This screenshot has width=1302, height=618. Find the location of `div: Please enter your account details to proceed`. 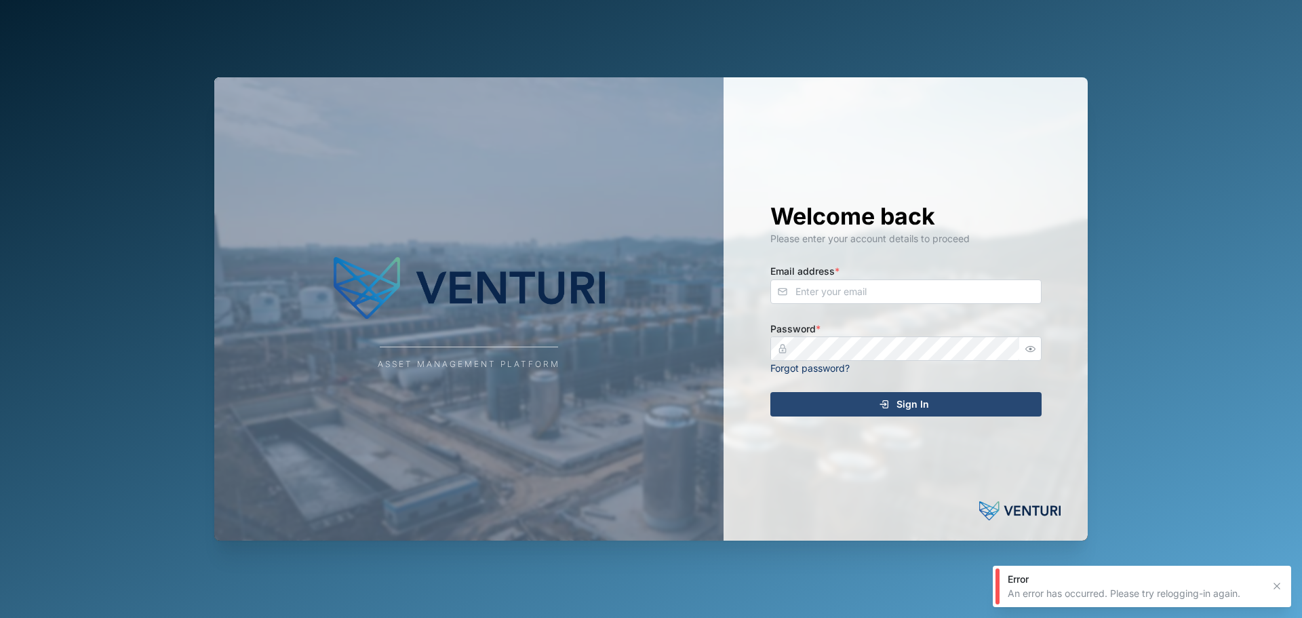

div: Please enter your account details to proceed is located at coordinates (906, 239).